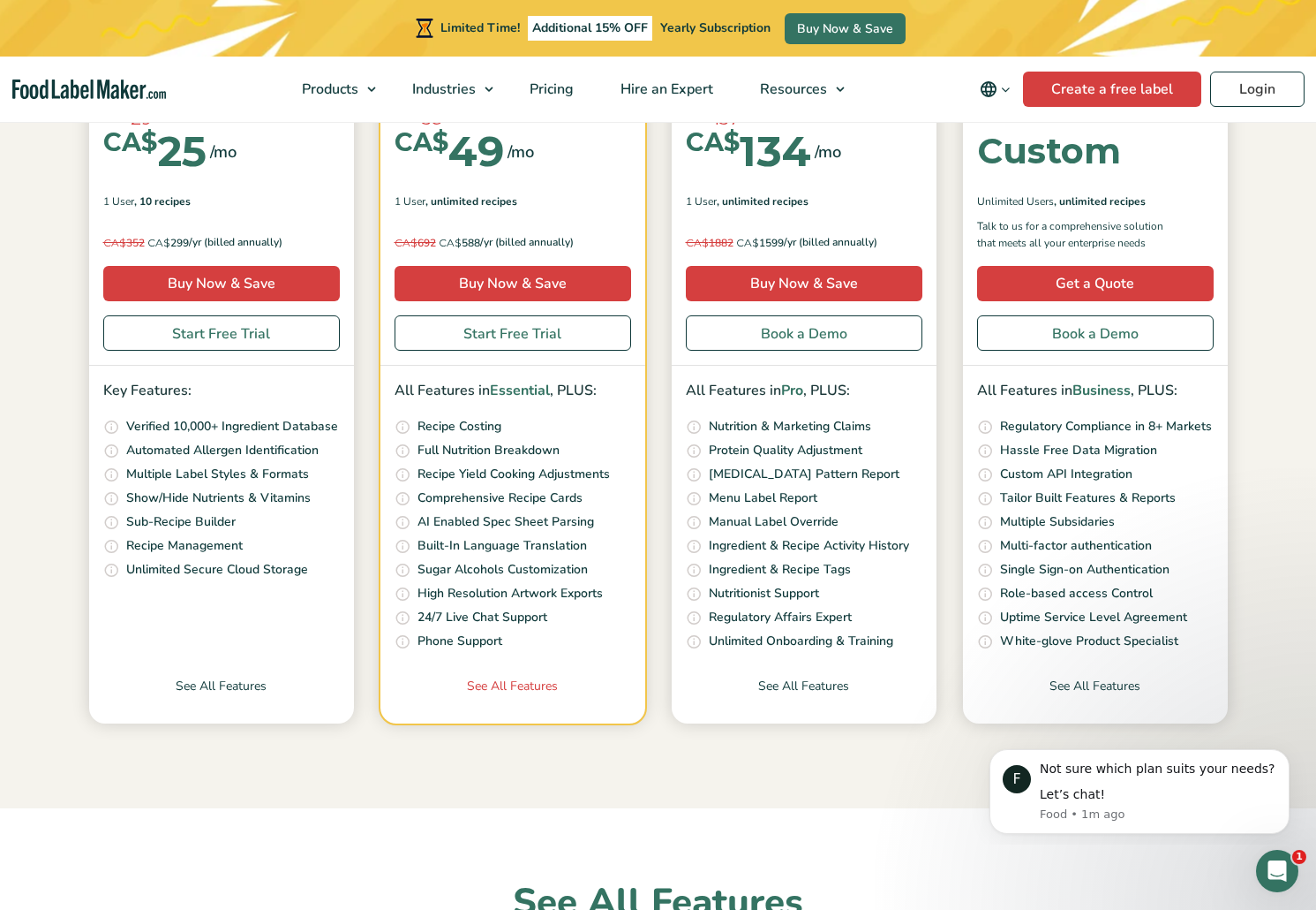 The image size is (1316, 910). What do you see at coordinates (734, 243) in the screenshot?
I see `span: 1599` at bounding box center [734, 243].